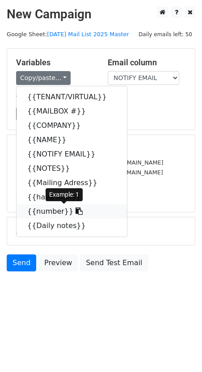 Image resolution: width=202 pixels, height=372 pixels. Describe the element at coordinates (114, 263) in the screenshot. I see `a: Send Test Email` at that location.